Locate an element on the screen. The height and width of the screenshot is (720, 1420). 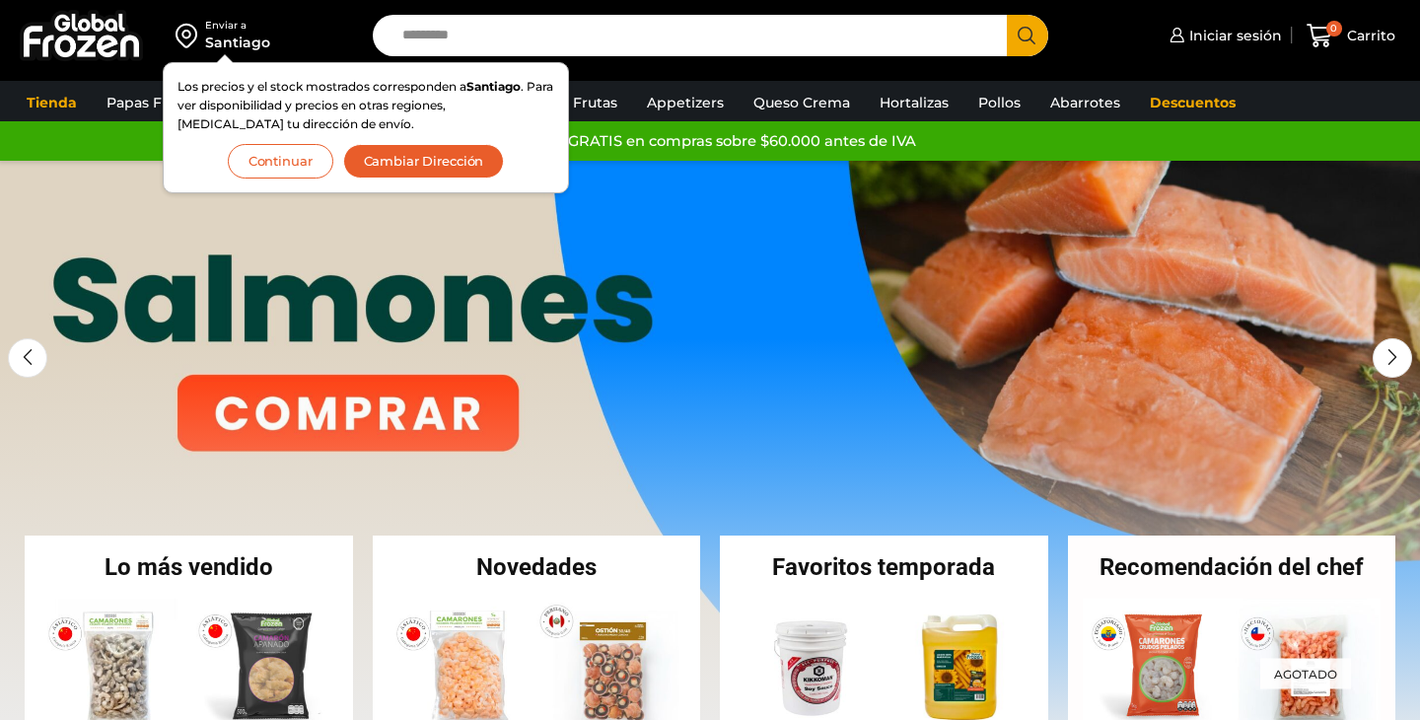
span: Iniciar sesión is located at coordinates (1233, 36).